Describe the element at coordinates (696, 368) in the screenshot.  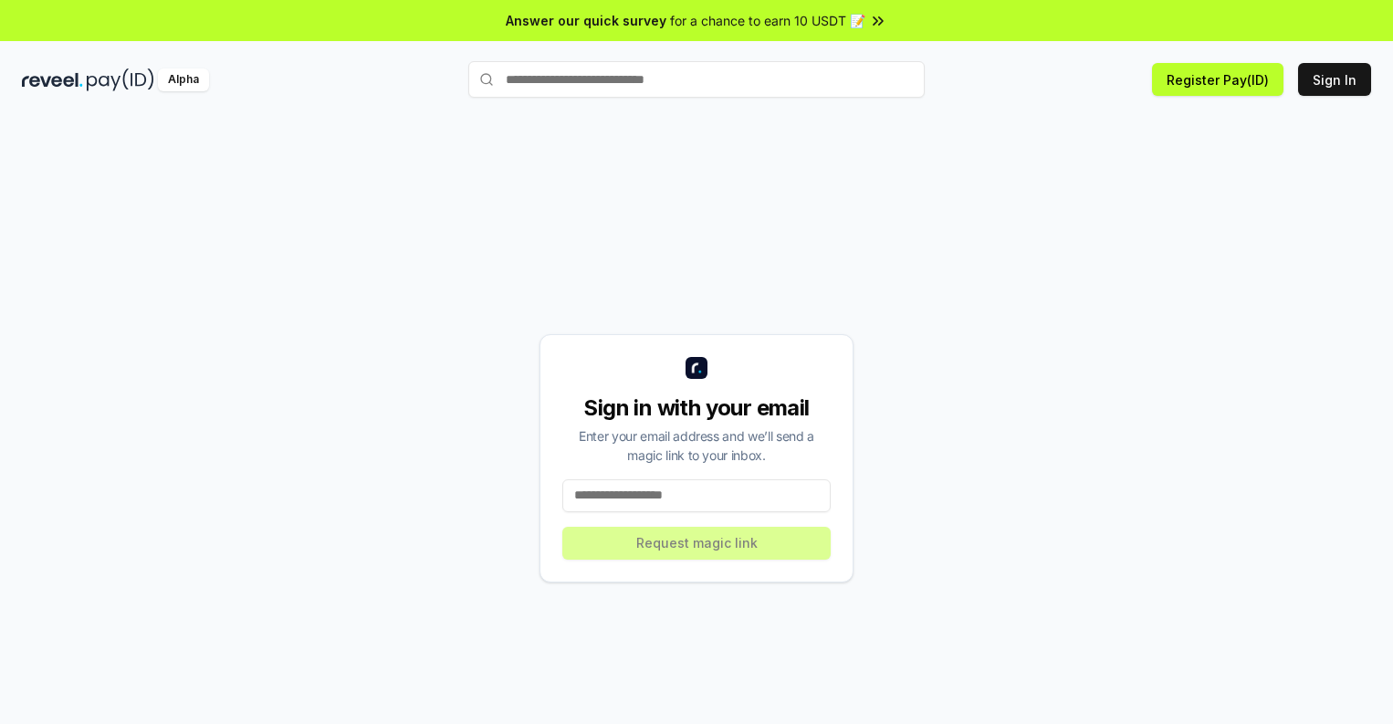
I see `img: logo_small` at that location.